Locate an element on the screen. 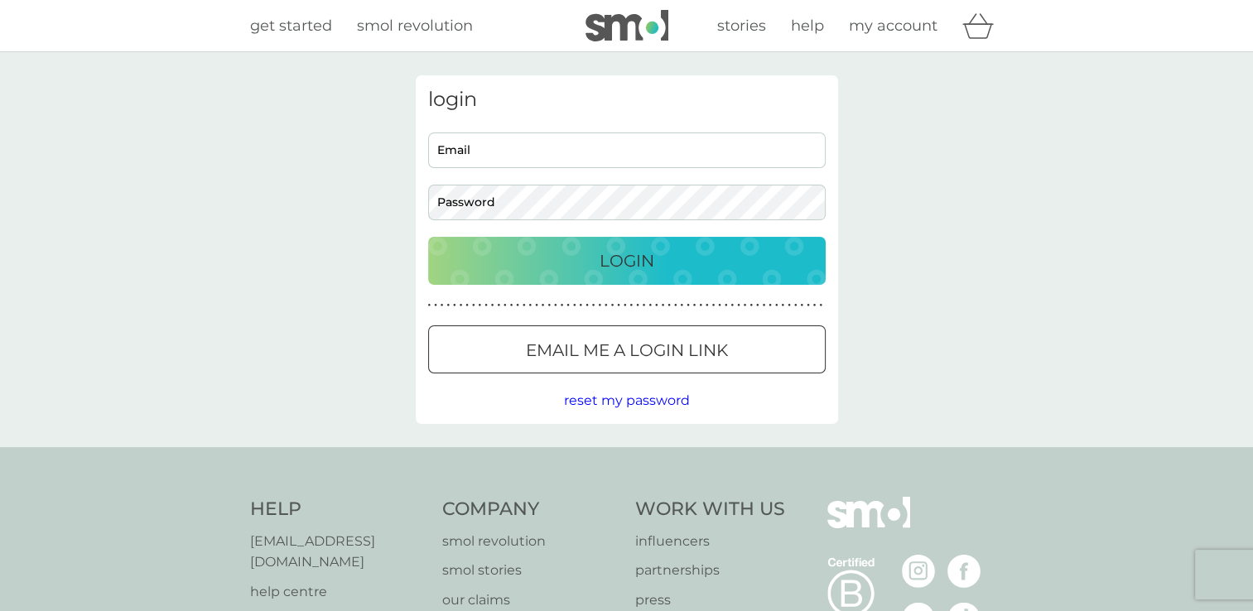 This screenshot has height=611, width=1253. a: stories is located at coordinates (741, 26).